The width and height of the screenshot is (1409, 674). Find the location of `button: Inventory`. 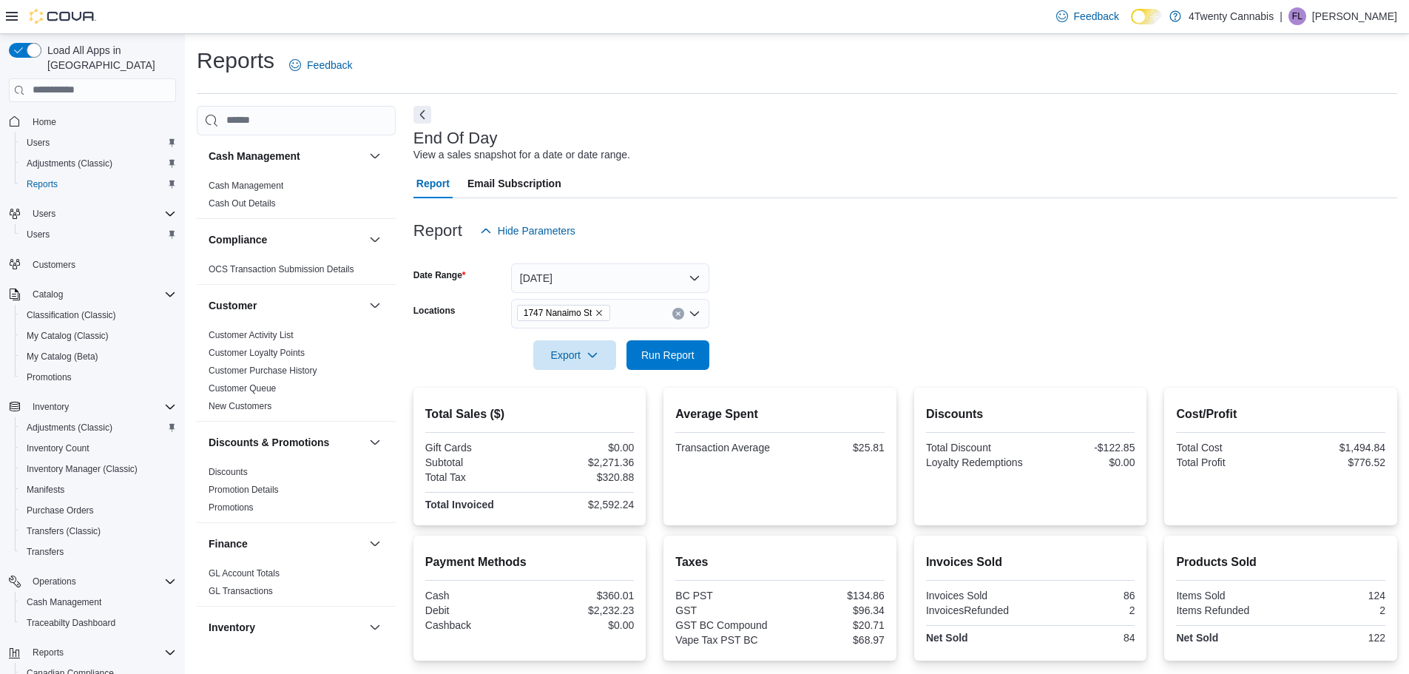

button: Inventory is located at coordinates (92, 407).